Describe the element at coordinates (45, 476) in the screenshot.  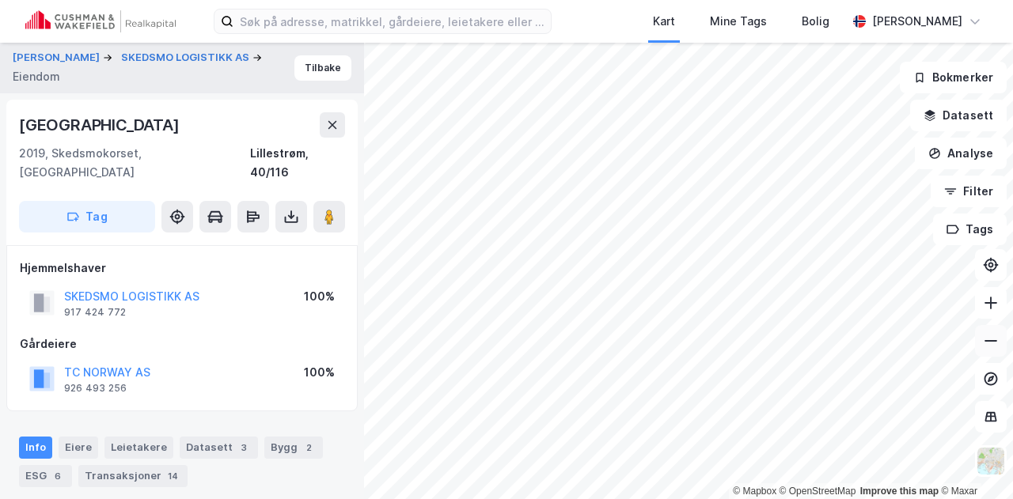
I see `div: ESG` at that location.